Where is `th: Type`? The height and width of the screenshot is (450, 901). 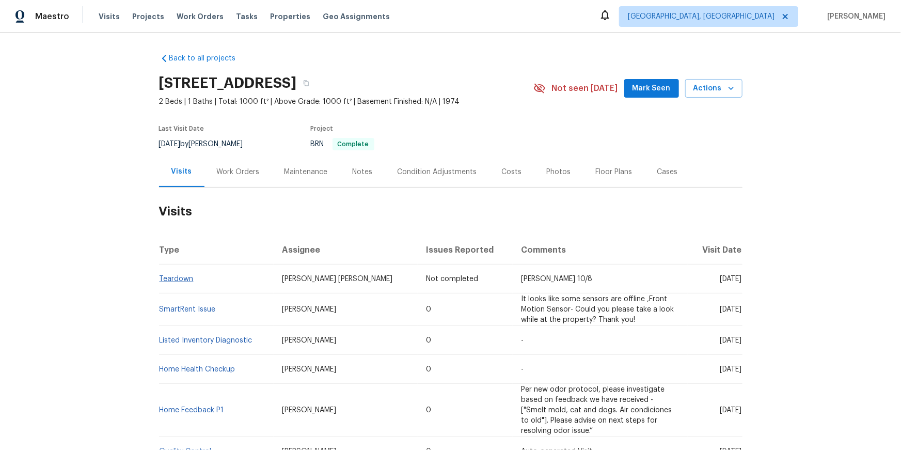
th: Type is located at coordinates (216, 250).